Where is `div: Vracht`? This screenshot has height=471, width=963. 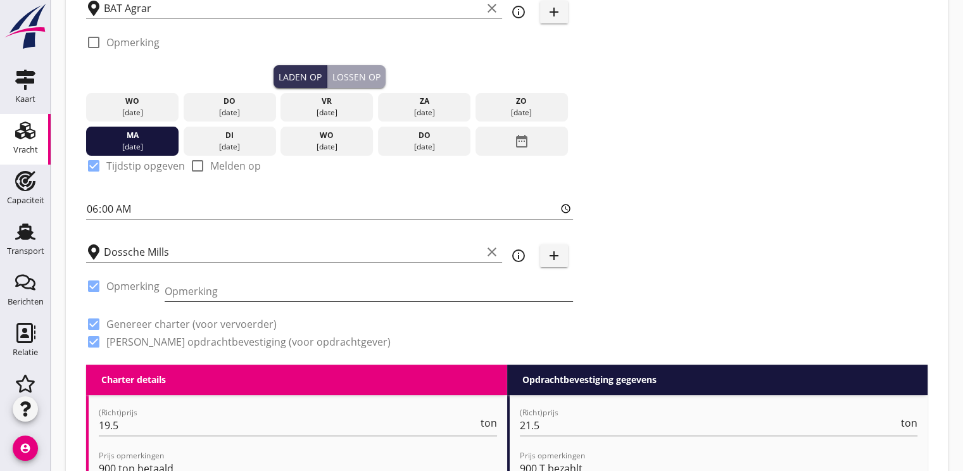 div: Vracht is located at coordinates (25, 149).